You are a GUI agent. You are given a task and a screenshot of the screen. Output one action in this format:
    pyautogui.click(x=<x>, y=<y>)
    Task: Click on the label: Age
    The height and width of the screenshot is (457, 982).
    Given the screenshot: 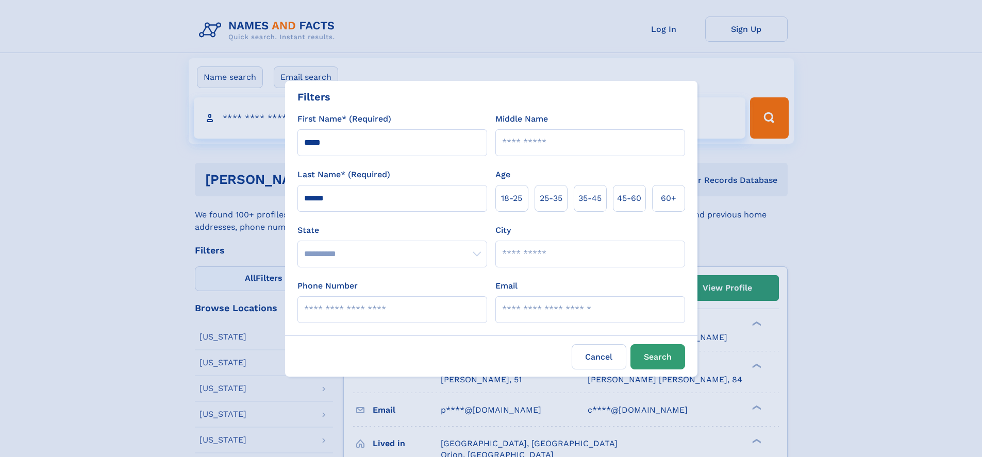 What is the action you would take?
    pyautogui.click(x=502, y=175)
    